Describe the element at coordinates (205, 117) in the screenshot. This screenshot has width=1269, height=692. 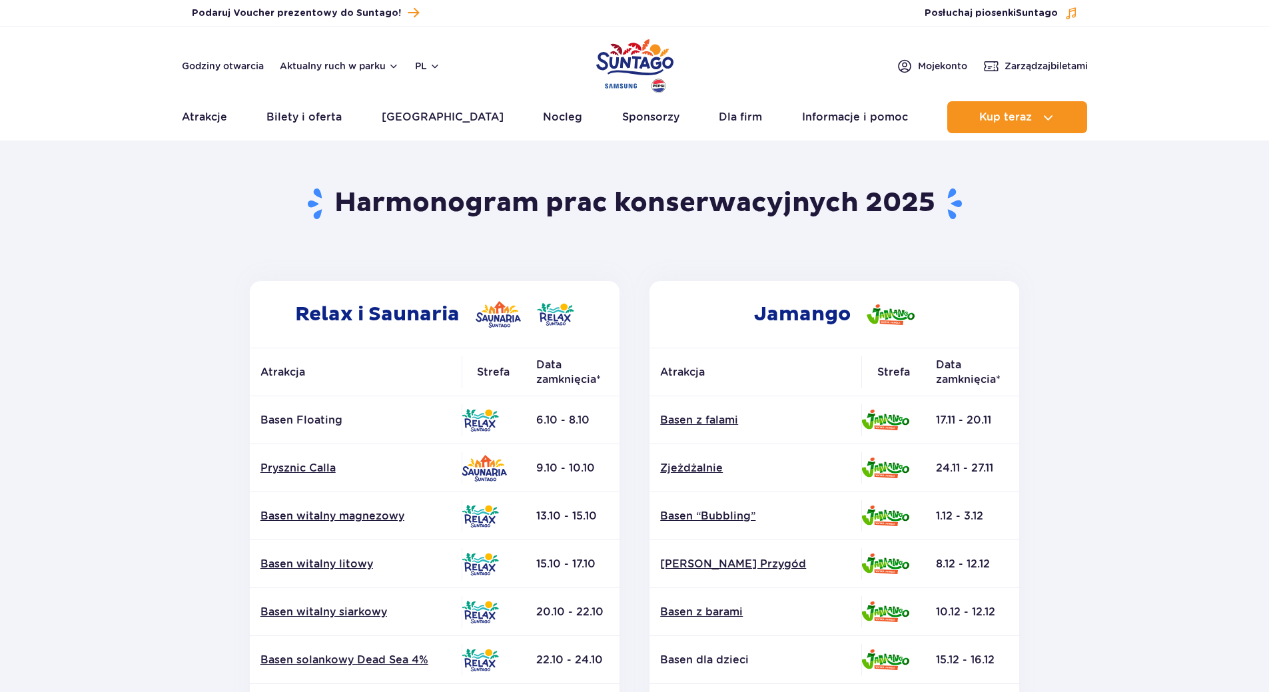
I see `a: Atrakcje` at that location.